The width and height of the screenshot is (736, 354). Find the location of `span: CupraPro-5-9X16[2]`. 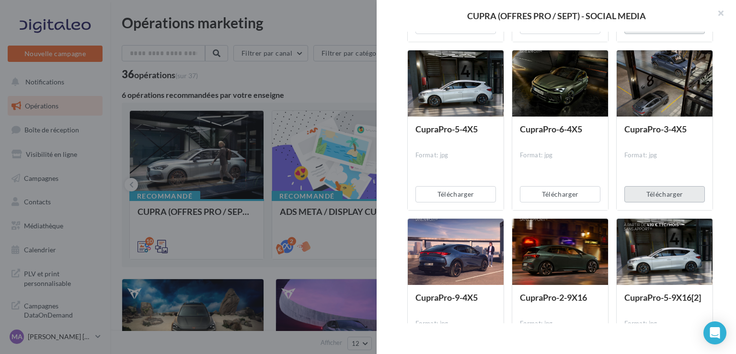

span: CupraPro-5-9X16[2] is located at coordinates (663, 297).